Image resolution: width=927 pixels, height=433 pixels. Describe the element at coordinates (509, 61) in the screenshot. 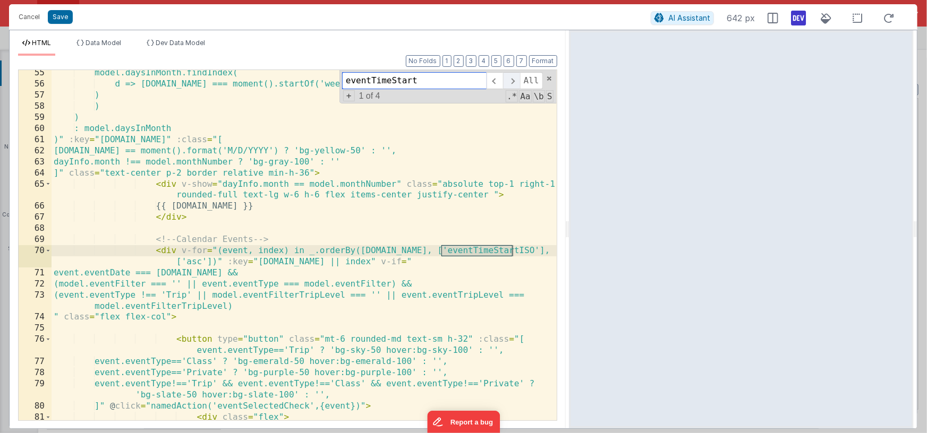

I see `button: 6` at that location.